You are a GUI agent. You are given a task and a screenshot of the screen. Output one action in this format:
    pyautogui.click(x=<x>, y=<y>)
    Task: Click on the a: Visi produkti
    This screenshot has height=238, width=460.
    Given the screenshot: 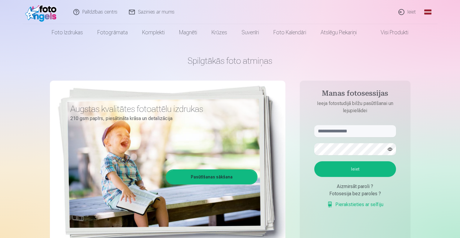 What is the action you would take?
    pyautogui.click(x=389, y=32)
    